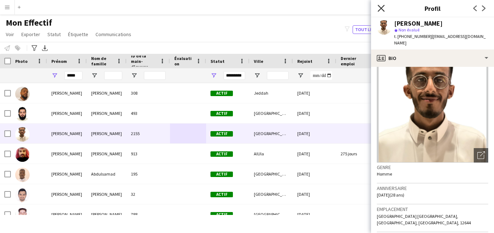 This screenshot has width=494, height=233. What do you see at coordinates (148, 133) in the screenshot?
I see `div: 2155` at bounding box center [148, 133].